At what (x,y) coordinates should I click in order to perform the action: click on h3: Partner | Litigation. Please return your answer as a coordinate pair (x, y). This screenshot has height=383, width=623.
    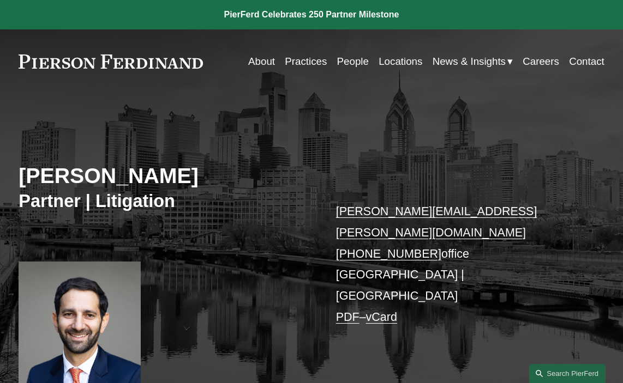
    Looking at the image, I should click on (165, 201).